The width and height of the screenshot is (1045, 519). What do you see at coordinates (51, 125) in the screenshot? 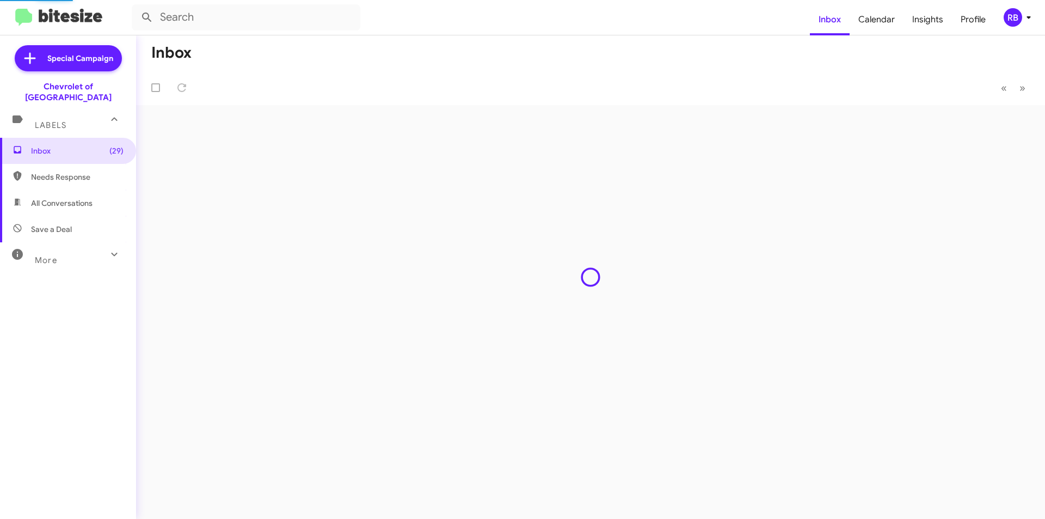
I see `span: Labels` at bounding box center [51, 125].